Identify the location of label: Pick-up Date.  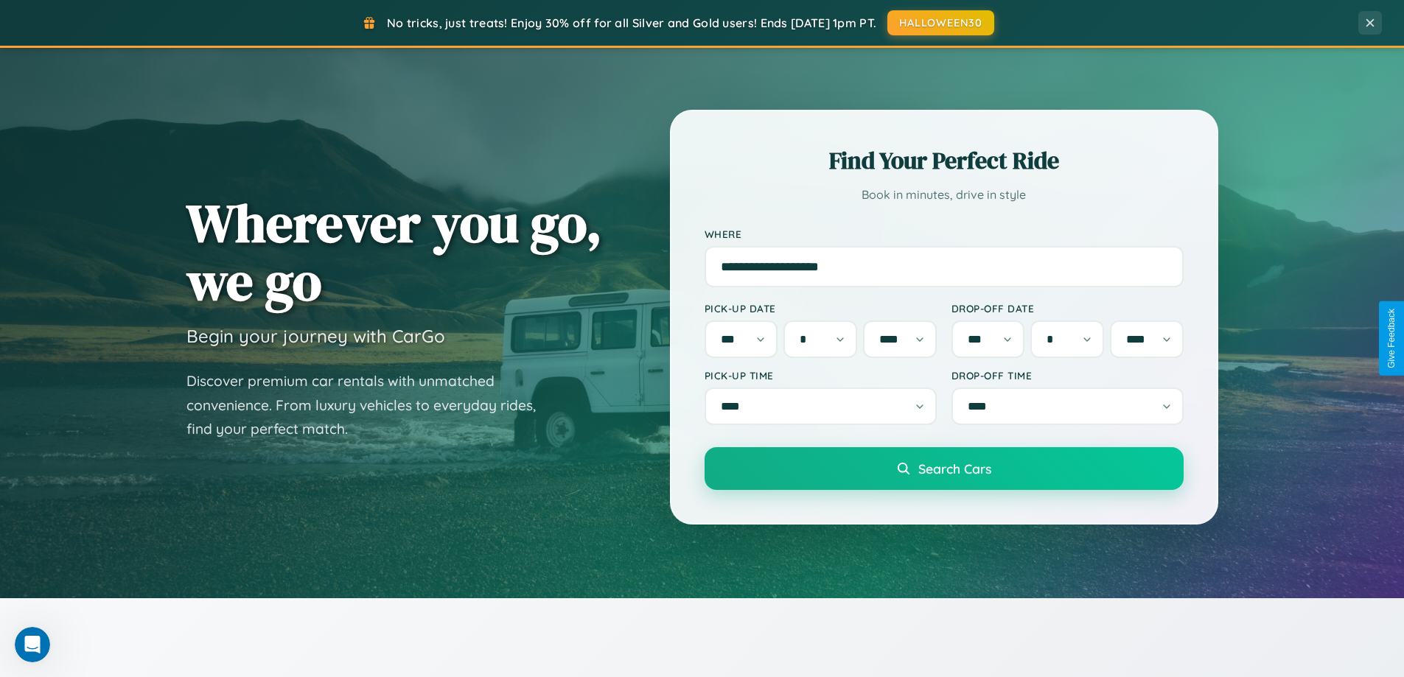
(820, 308).